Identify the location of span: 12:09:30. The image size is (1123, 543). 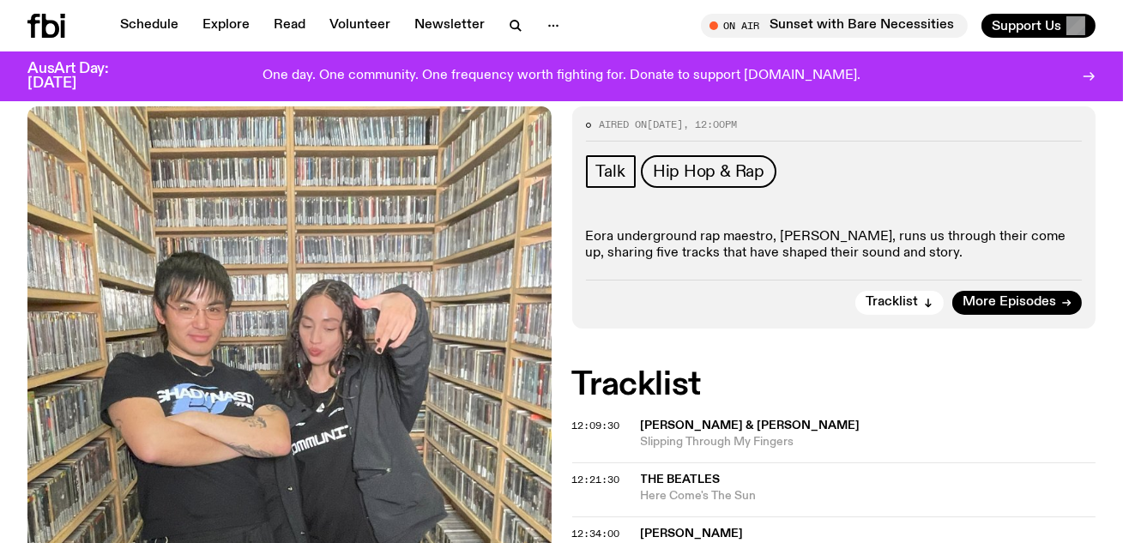
(596, 426).